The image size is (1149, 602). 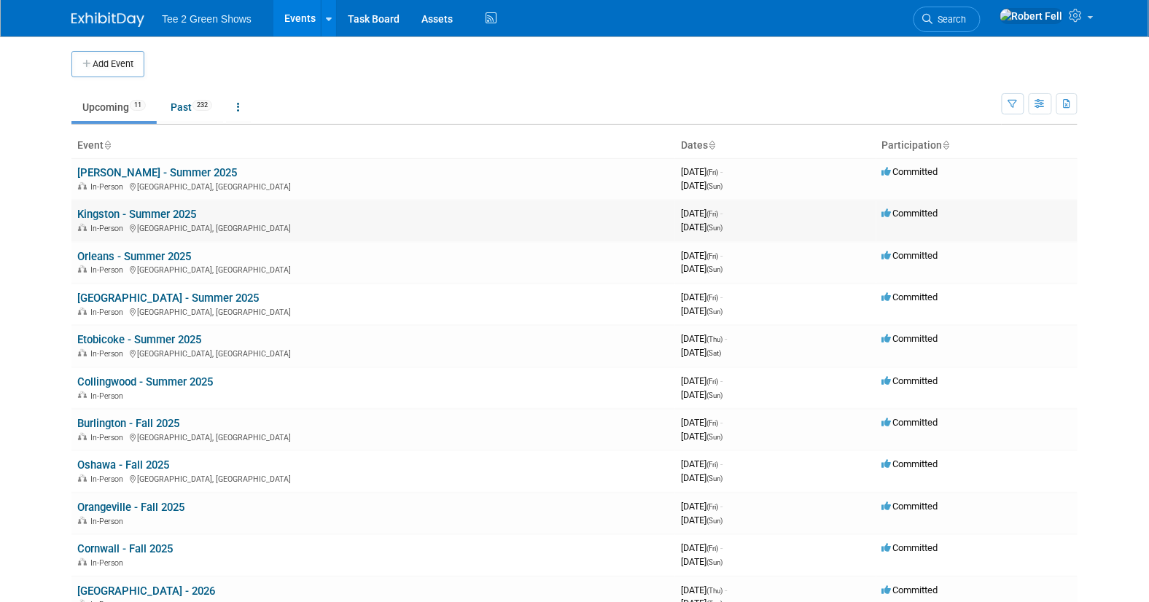 I want to click on img: Robert Fell, so click(x=1032, y=16).